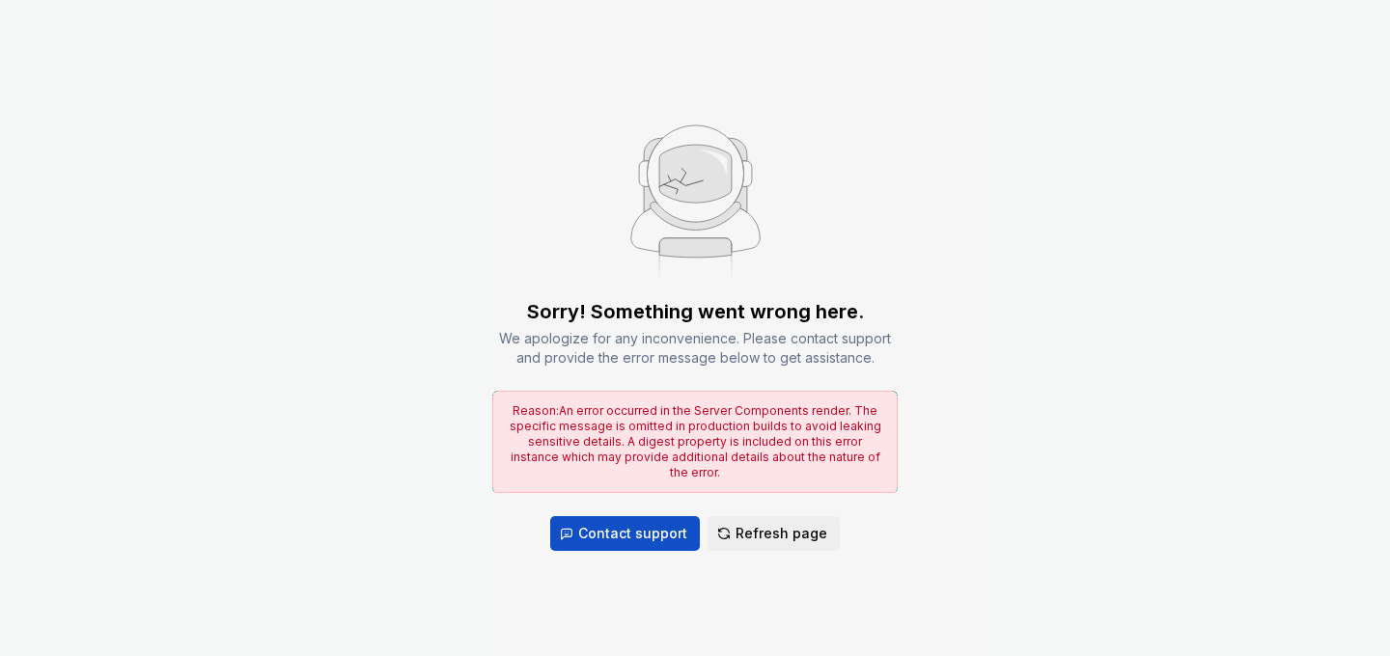  What do you see at coordinates (781, 534) in the screenshot?
I see `span: Refresh page` at bounding box center [781, 534].